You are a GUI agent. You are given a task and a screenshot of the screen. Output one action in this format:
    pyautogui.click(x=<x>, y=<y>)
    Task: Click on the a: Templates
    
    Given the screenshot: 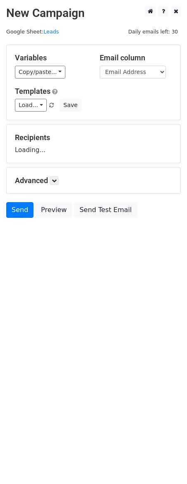 What is the action you would take?
    pyautogui.click(x=33, y=91)
    